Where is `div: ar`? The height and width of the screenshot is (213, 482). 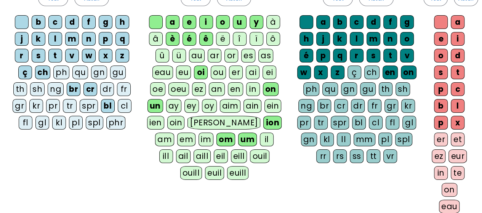 div: ar is located at coordinates (215, 56).